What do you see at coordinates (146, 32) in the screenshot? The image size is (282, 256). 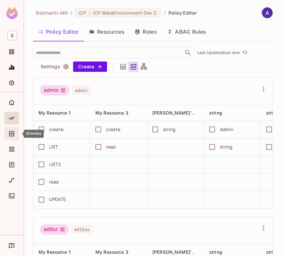 I see `button: Roles` at bounding box center [146, 32].